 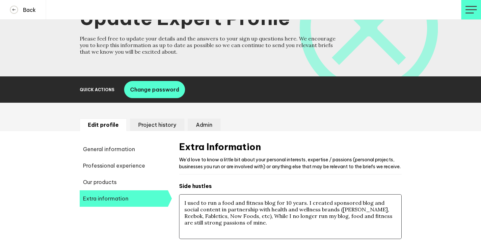 I want to click on span: Professional experience, so click(x=124, y=166).